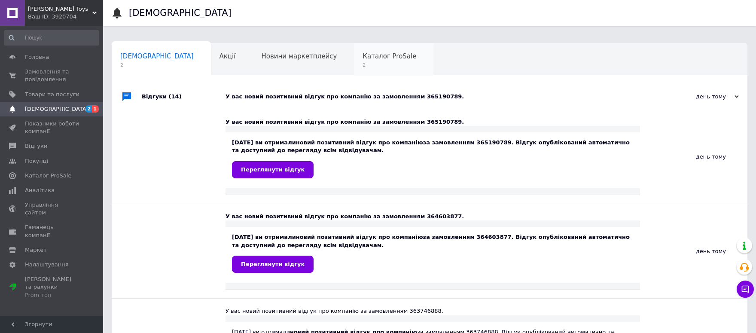  What do you see at coordinates (40, 190) in the screenshot?
I see `span: Аналітика` at bounding box center [40, 190].